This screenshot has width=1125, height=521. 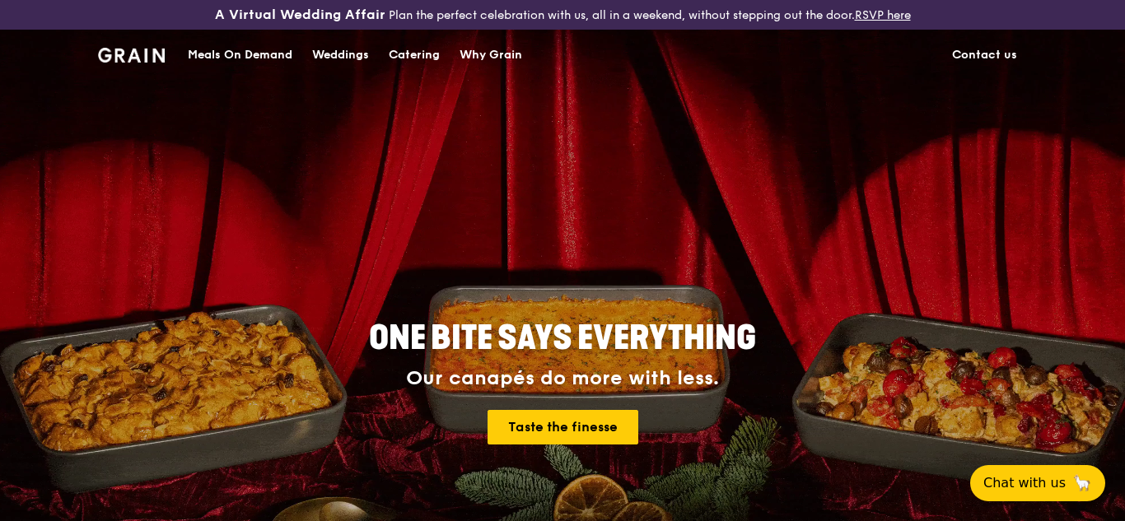 I want to click on a: Taste the finesse, so click(x=562, y=427).